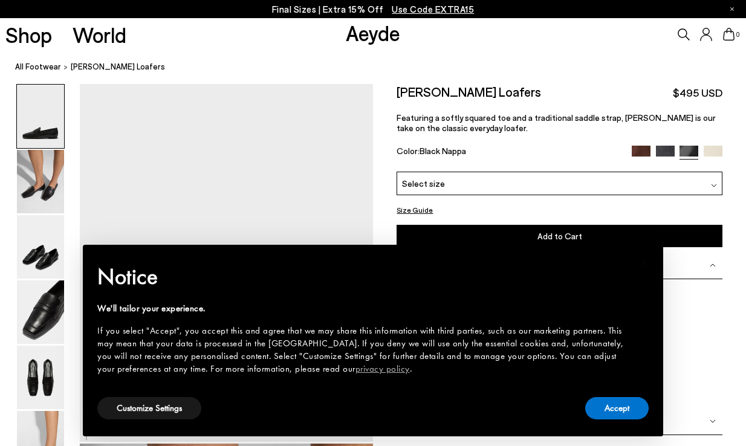 This screenshot has width=746, height=446. What do you see at coordinates (41, 247) in the screenshot?
I see `img: Lana Moccasin Loafers - Image 3` at bounding box center [41, 247].